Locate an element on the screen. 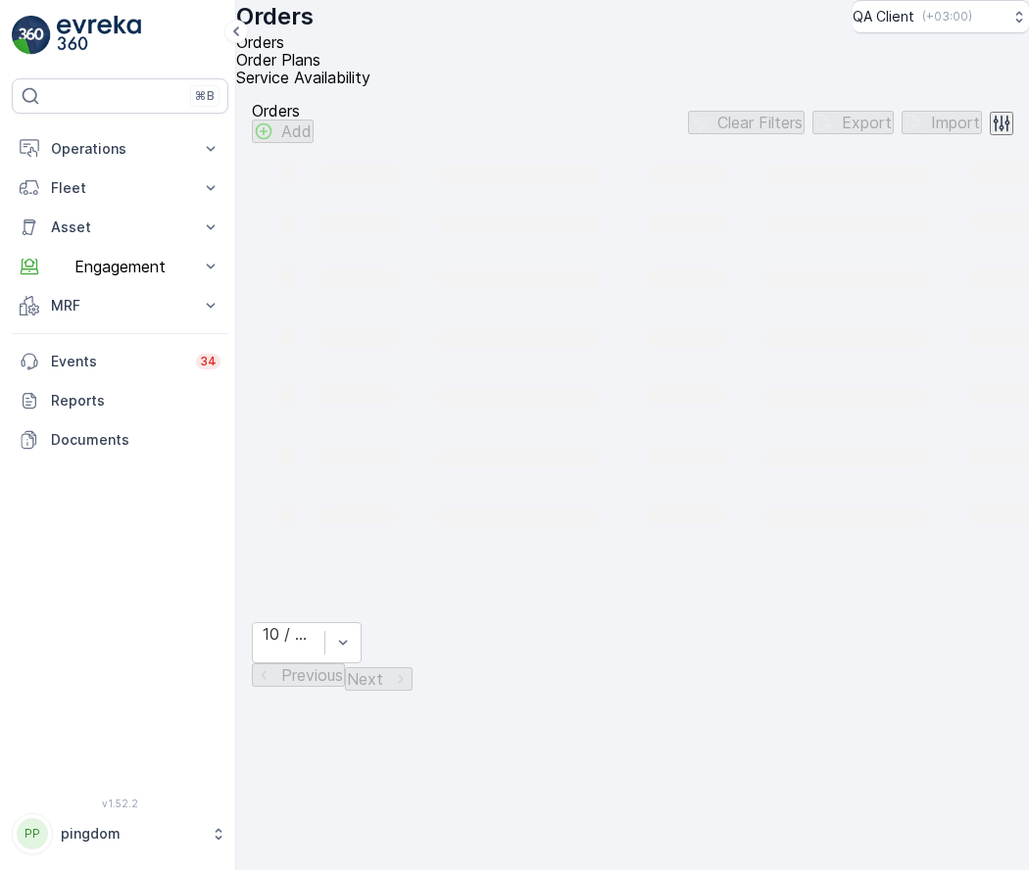 This screenshot has width=1029, height=870. button: Next is located at coordinates (378, 679).